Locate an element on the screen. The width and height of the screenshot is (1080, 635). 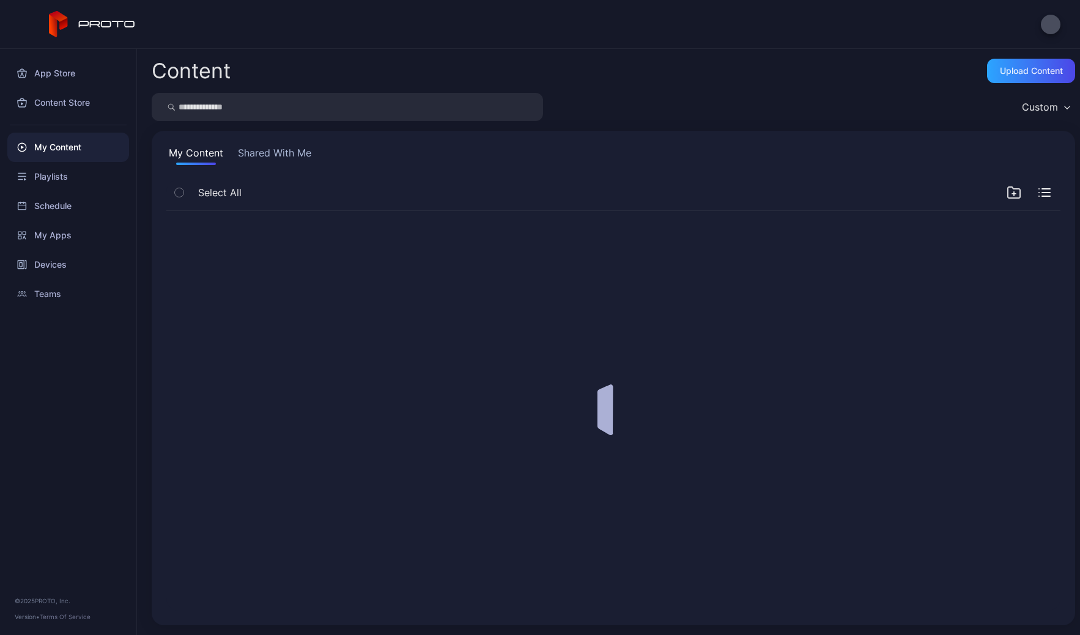
a: Teams is located at coordinates (68, 294).